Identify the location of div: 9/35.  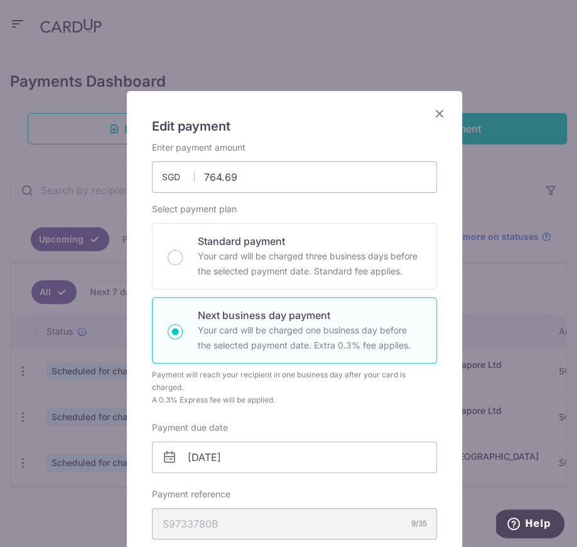
(419, 524).